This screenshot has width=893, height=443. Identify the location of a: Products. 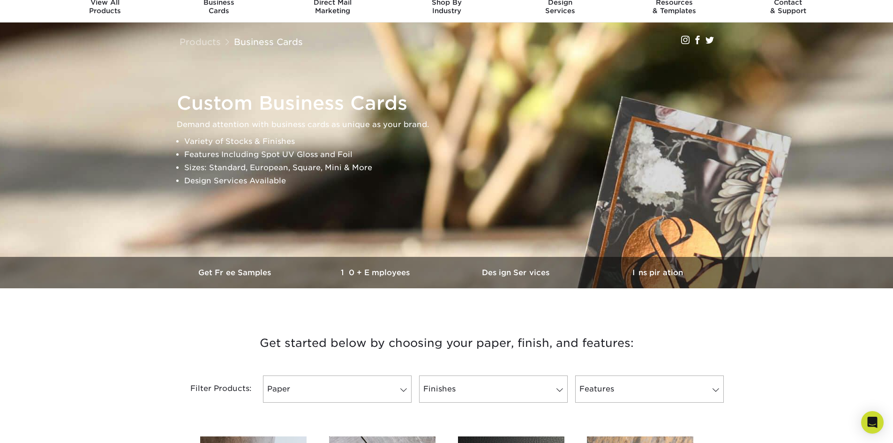
(200, 42).